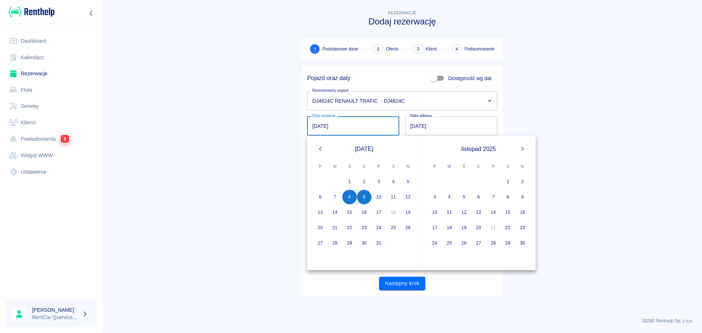  I want to click on button: 2, so click(364, 182).